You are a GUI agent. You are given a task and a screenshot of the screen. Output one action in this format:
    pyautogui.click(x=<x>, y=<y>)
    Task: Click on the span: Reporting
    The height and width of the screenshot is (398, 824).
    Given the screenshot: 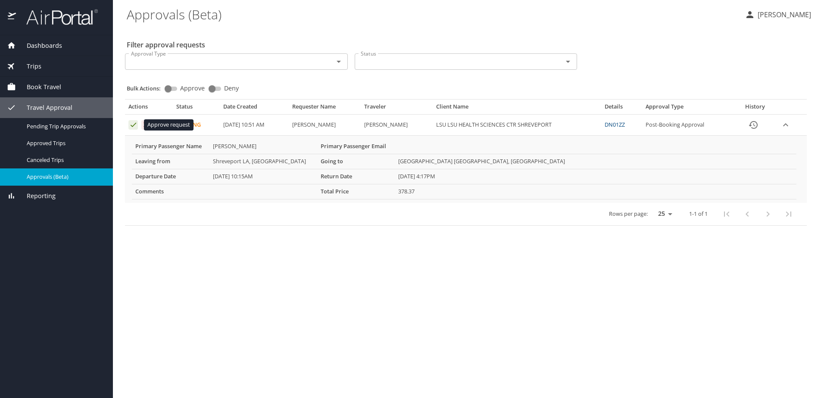 What is the action you would take?
    pyautogui.click(x=36, y=196)
    